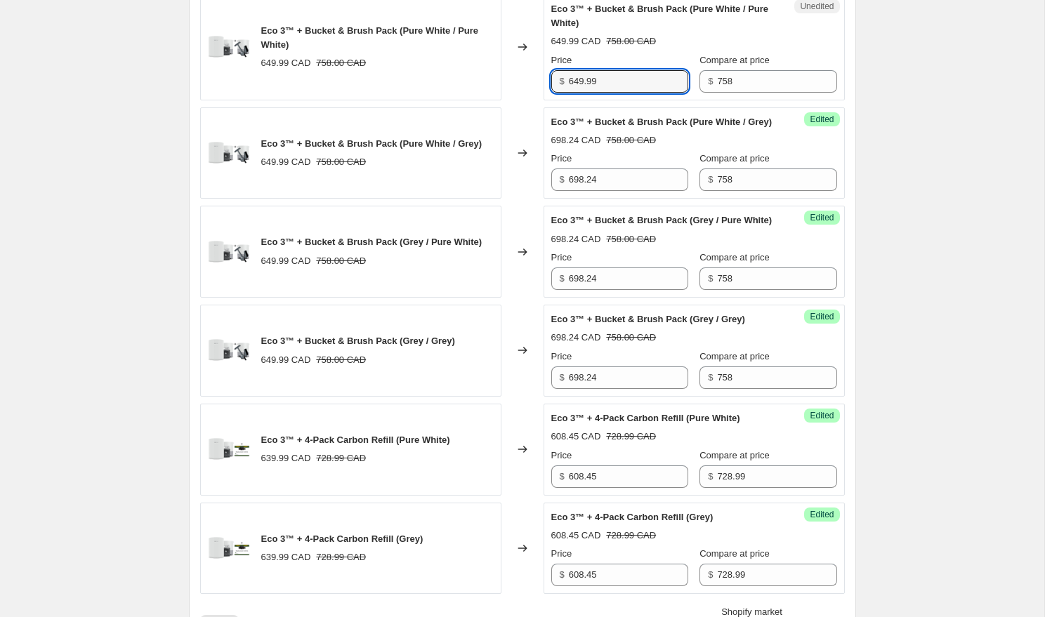 The image size is (1045, 617). What do you see at coordinates (751, 612) in the screenshot?
I see `span: Shopify market` at bounding box center [751, 612].